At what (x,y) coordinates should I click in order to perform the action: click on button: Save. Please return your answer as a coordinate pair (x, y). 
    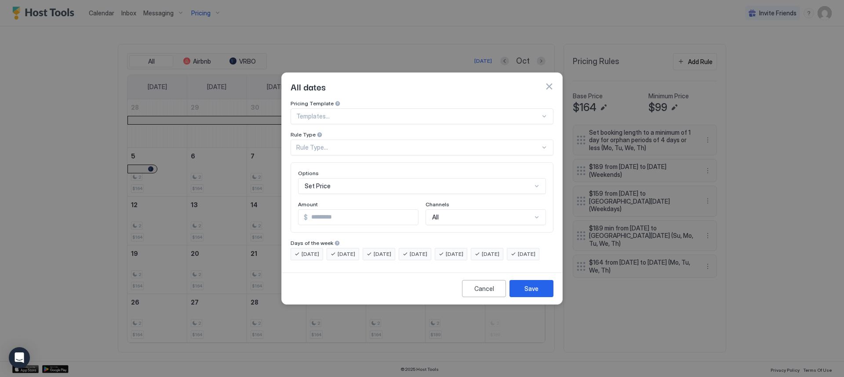
    Looking at the image, I should click on (531, 289).